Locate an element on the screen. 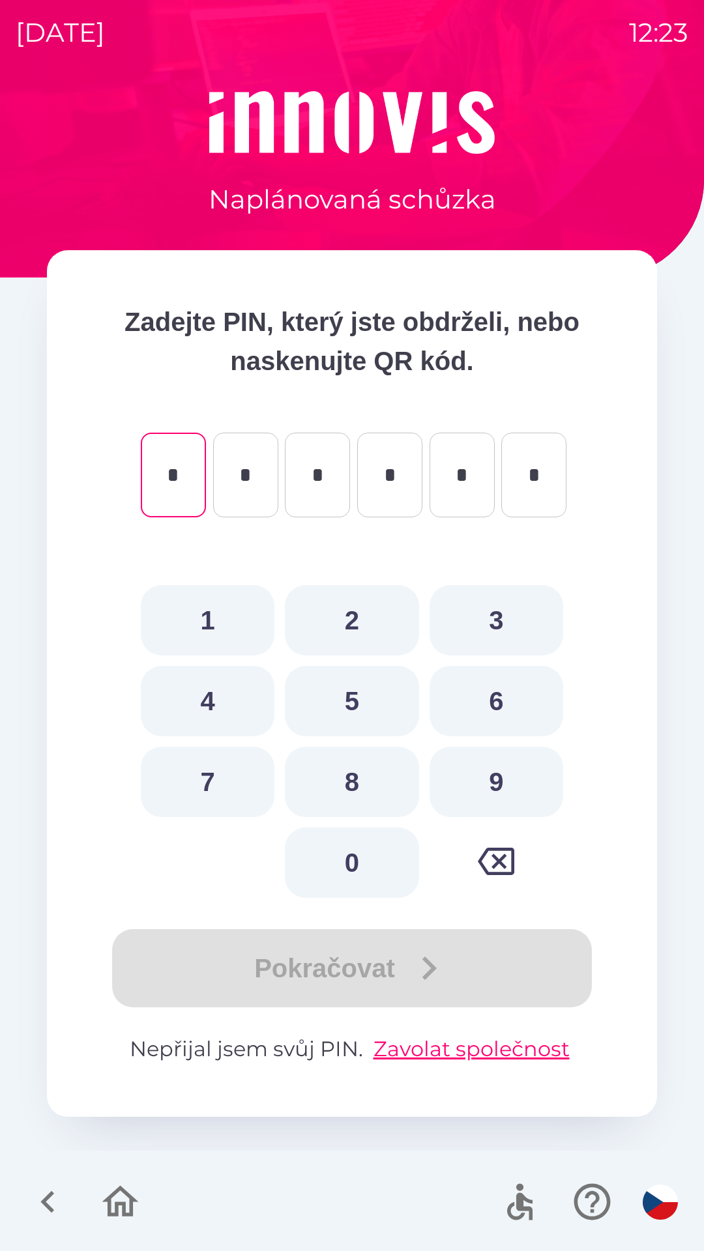 This screenshot has height=1251, width=704. button: 6 is located at coordinates (496, 701).